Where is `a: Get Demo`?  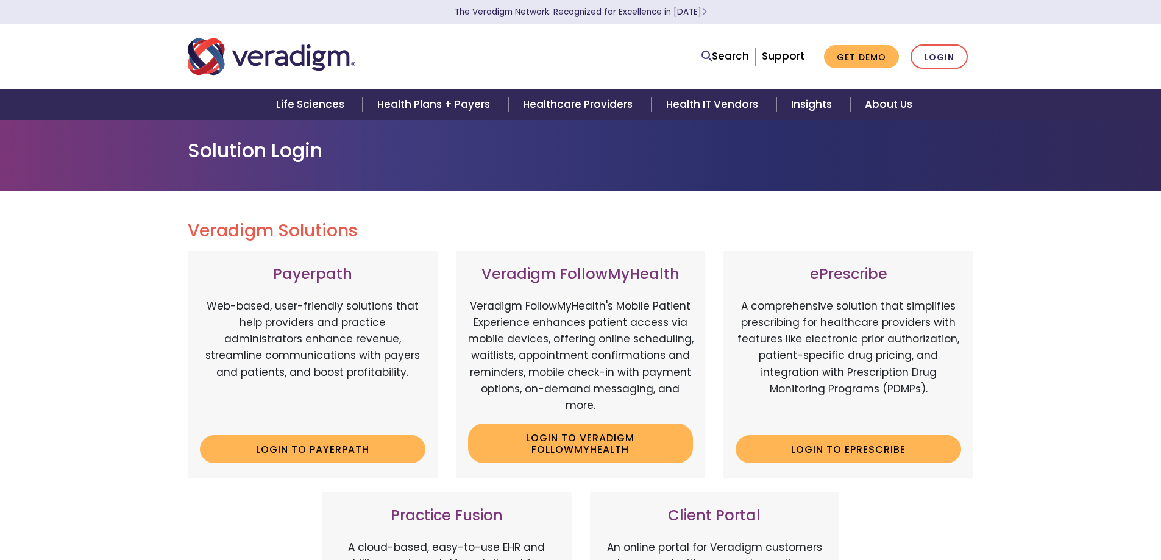 a: Get Demo is located at coordinates (861, 57).